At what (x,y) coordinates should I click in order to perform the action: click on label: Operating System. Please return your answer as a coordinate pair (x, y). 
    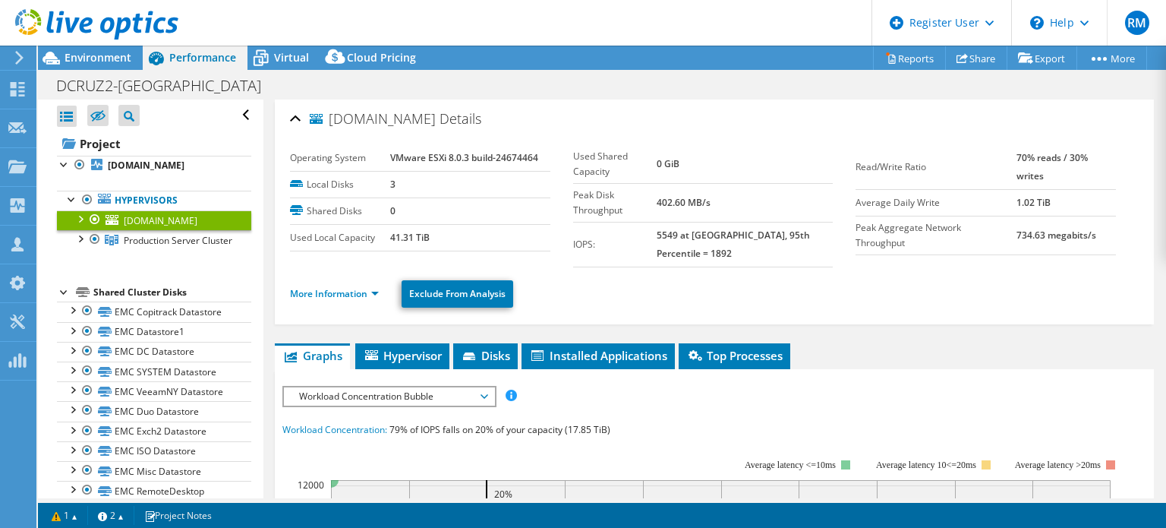
    Looking at the image, I should click on (340, 158).